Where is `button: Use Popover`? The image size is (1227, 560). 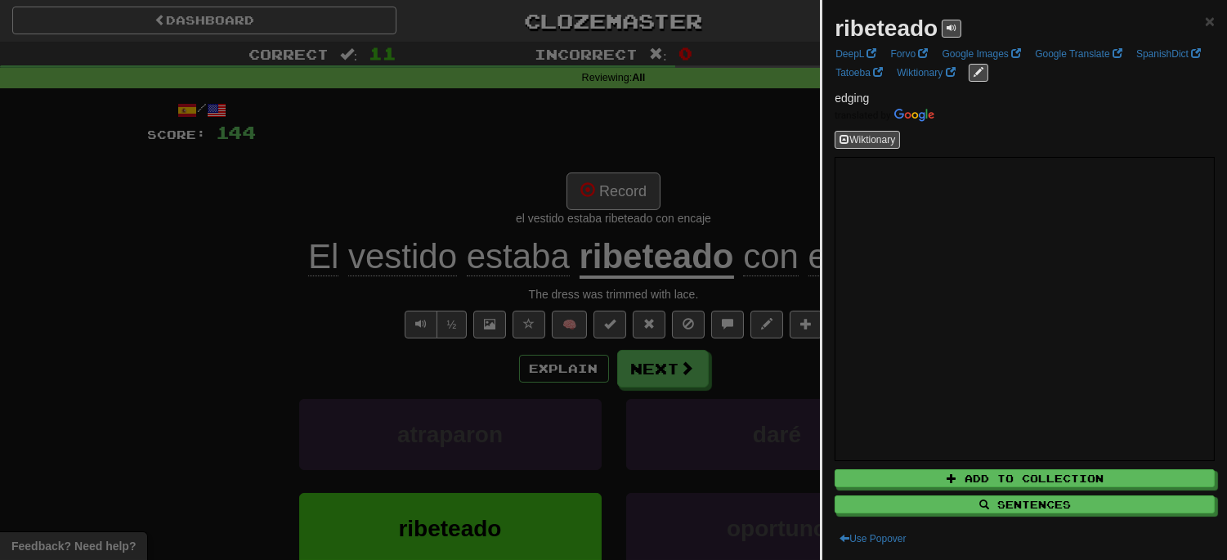 button: Use Popover is located at coordinates (872, 539).